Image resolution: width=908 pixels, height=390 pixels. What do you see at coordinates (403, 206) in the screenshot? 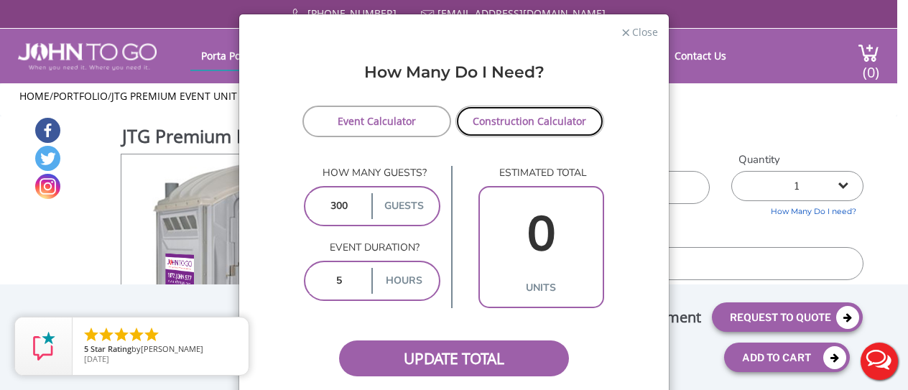
I see `label: guests` at bounding box center [403, 206].